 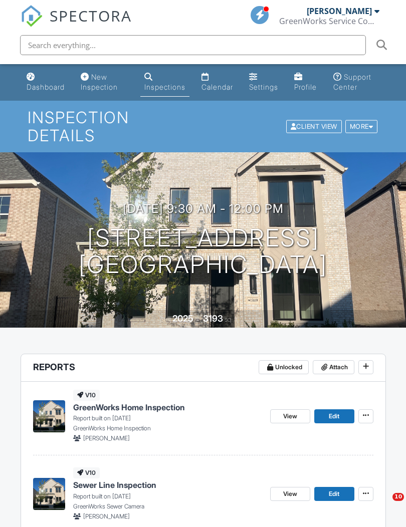 What do you see at coordinates (305, 87) in the screenshot?
I see `div: Profile` at bounding box center [305, 87].